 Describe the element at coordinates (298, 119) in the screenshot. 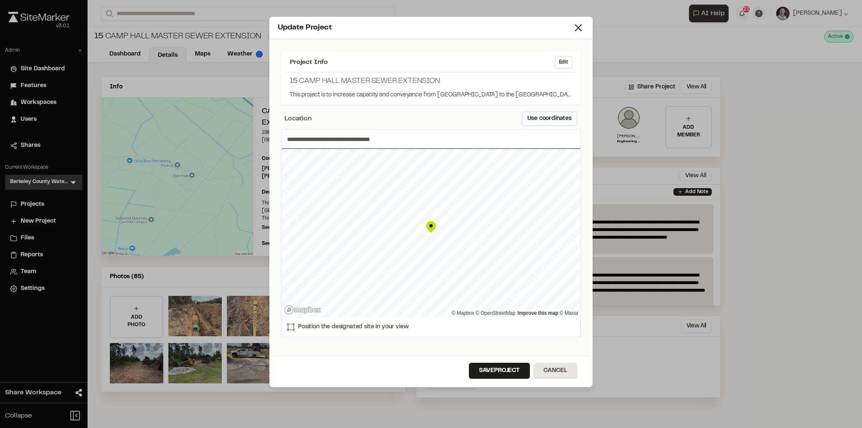

I see `span: Location` at that location.